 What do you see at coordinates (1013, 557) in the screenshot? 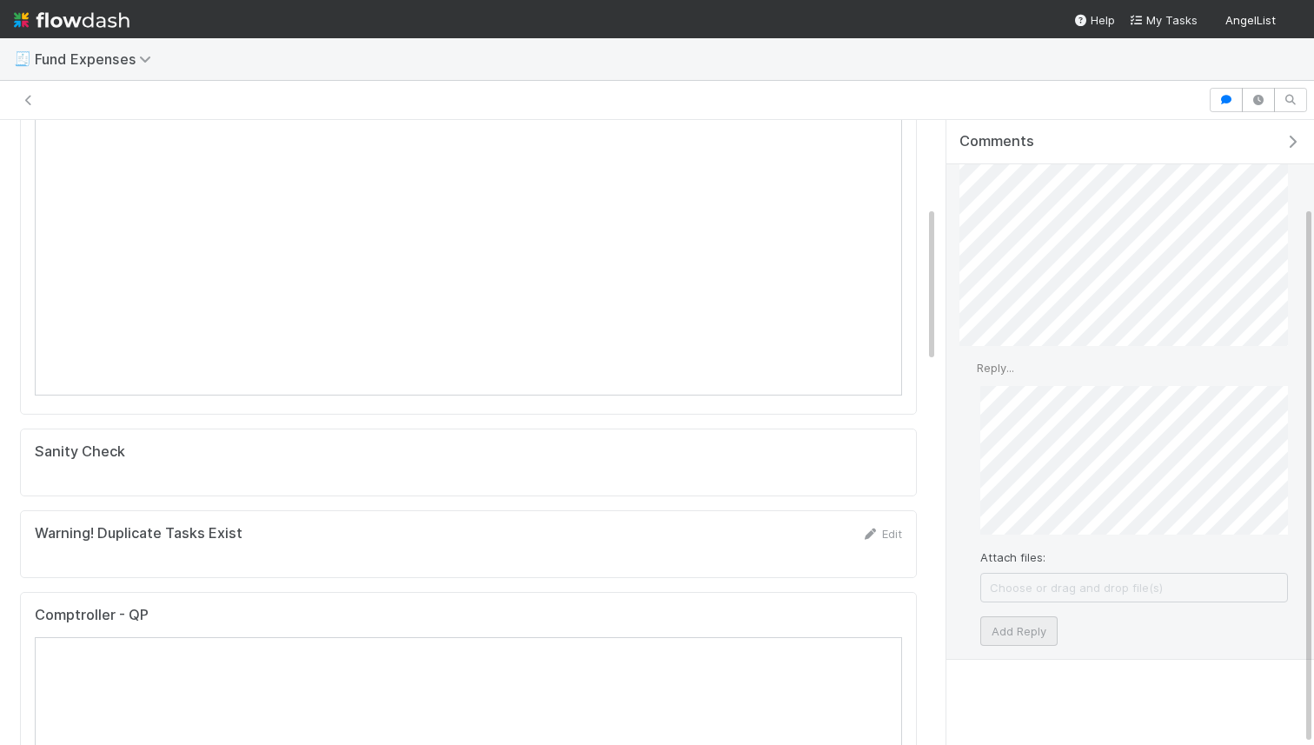
I see `label: Attach files:` at bounding box center [1013, 557].